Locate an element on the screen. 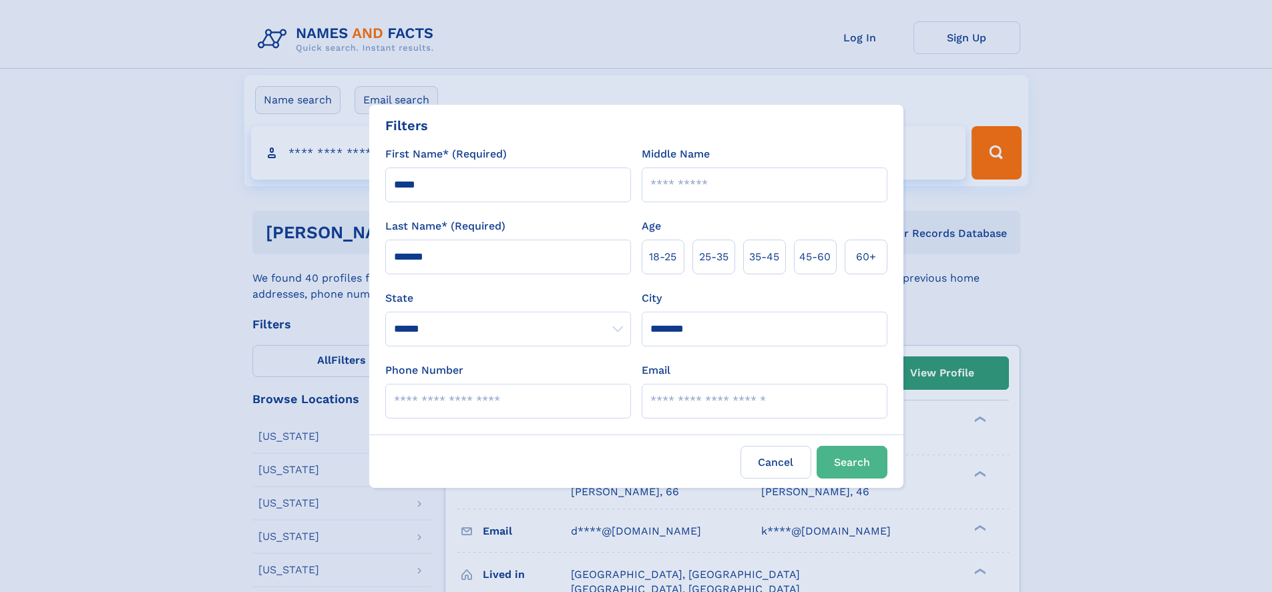  label: Cancel is located at coordinates (776, 462).